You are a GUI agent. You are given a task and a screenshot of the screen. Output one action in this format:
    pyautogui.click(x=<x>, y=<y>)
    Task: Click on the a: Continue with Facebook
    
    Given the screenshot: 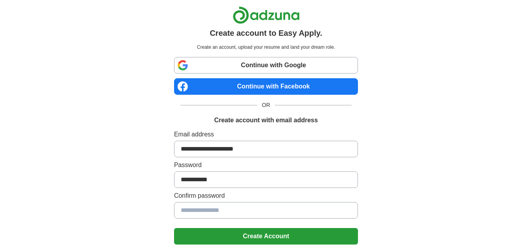 What is the action you would take?
    pyautogui.click(x=266, y=87)
    